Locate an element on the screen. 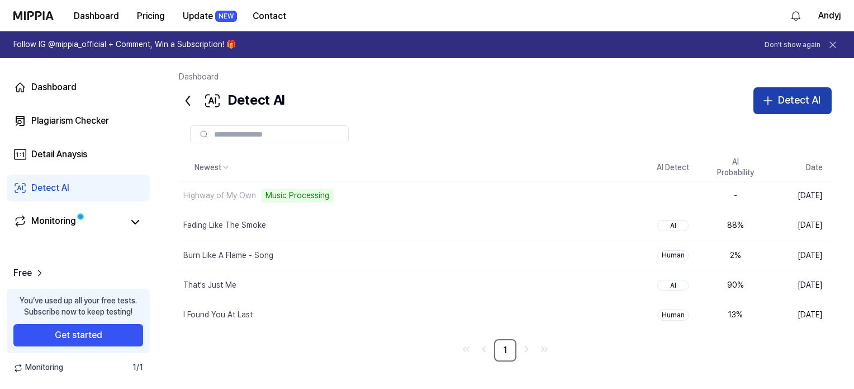 The width and height of the screenshot is (854, 389). nav: pagination is located at coordinates (505, 350).